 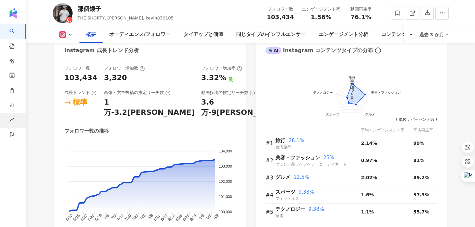 I want to click on tspan: 8/6, so click(x=143, y=217).